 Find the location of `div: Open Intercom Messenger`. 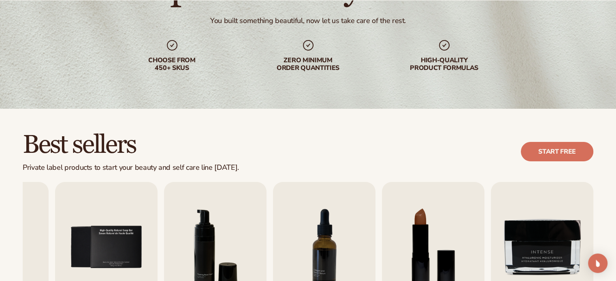

div: Open Intercom Messenger is located at coordinates (597, 263).